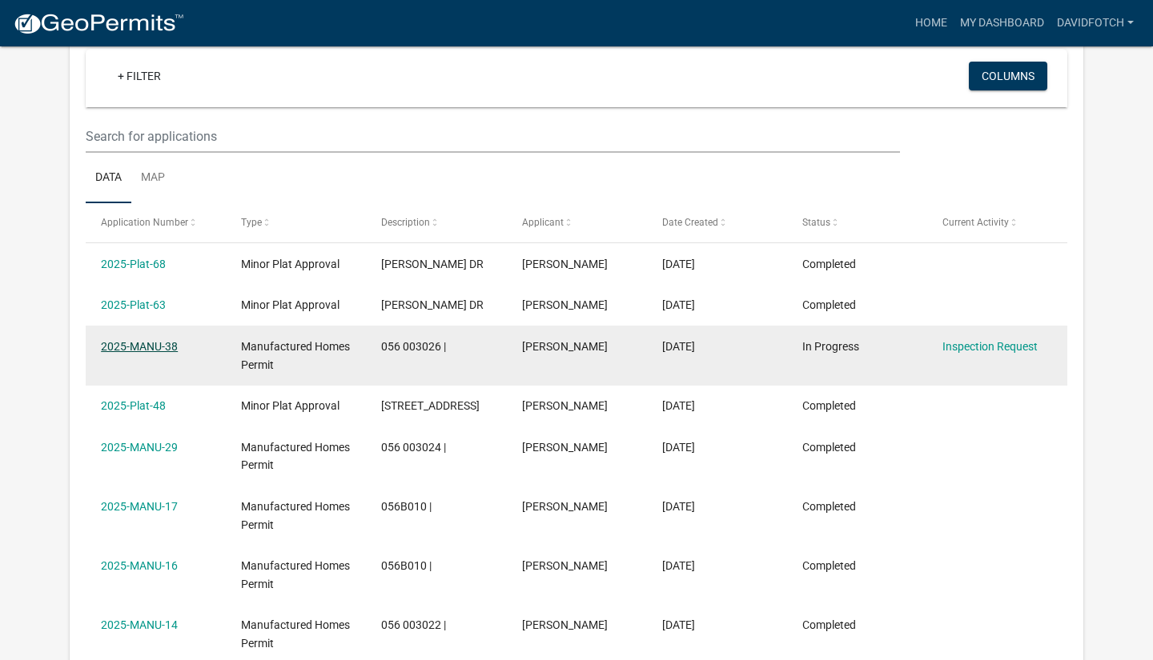  What do you see at coordinates (543, 223) in the screenshot?
I see `span: Applicant` at bounding box center [543, 223].